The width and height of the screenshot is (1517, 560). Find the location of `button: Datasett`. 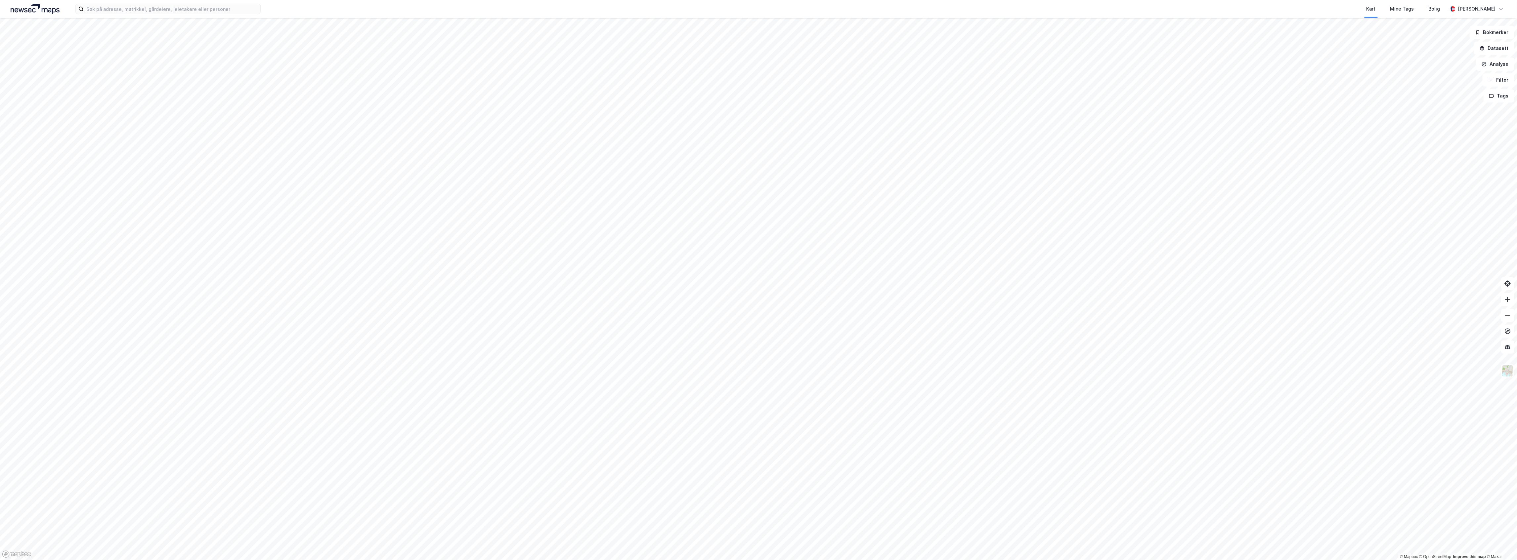

button: Datasett is located at coordinates (1494, 48).